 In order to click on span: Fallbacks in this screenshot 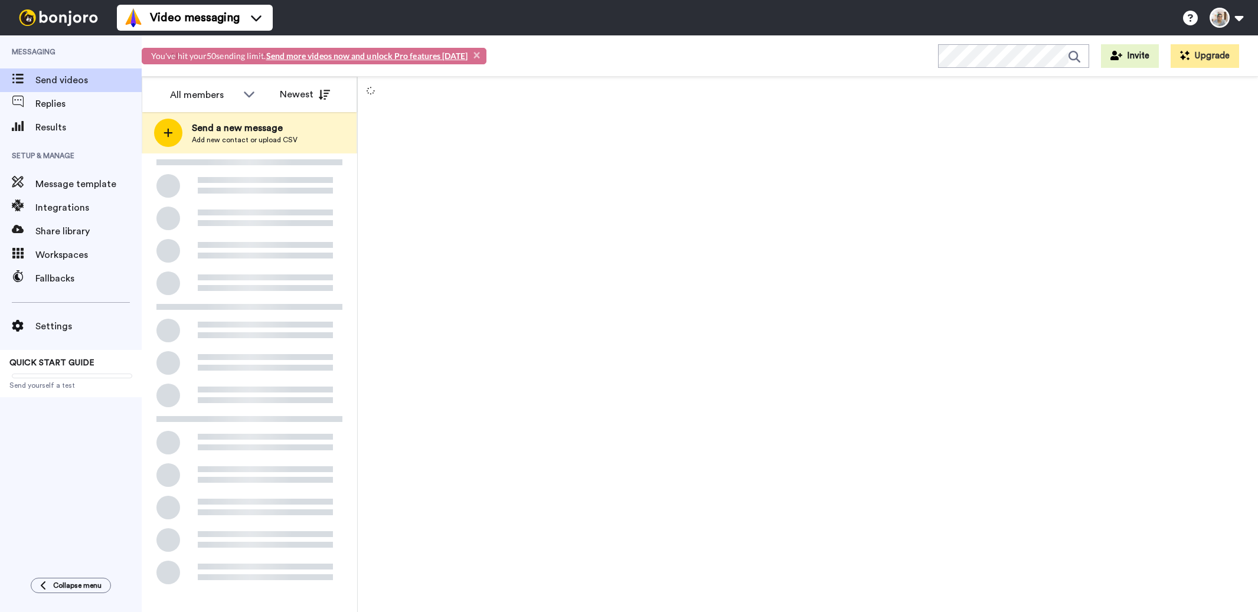, I will do `click(89, 279)`.